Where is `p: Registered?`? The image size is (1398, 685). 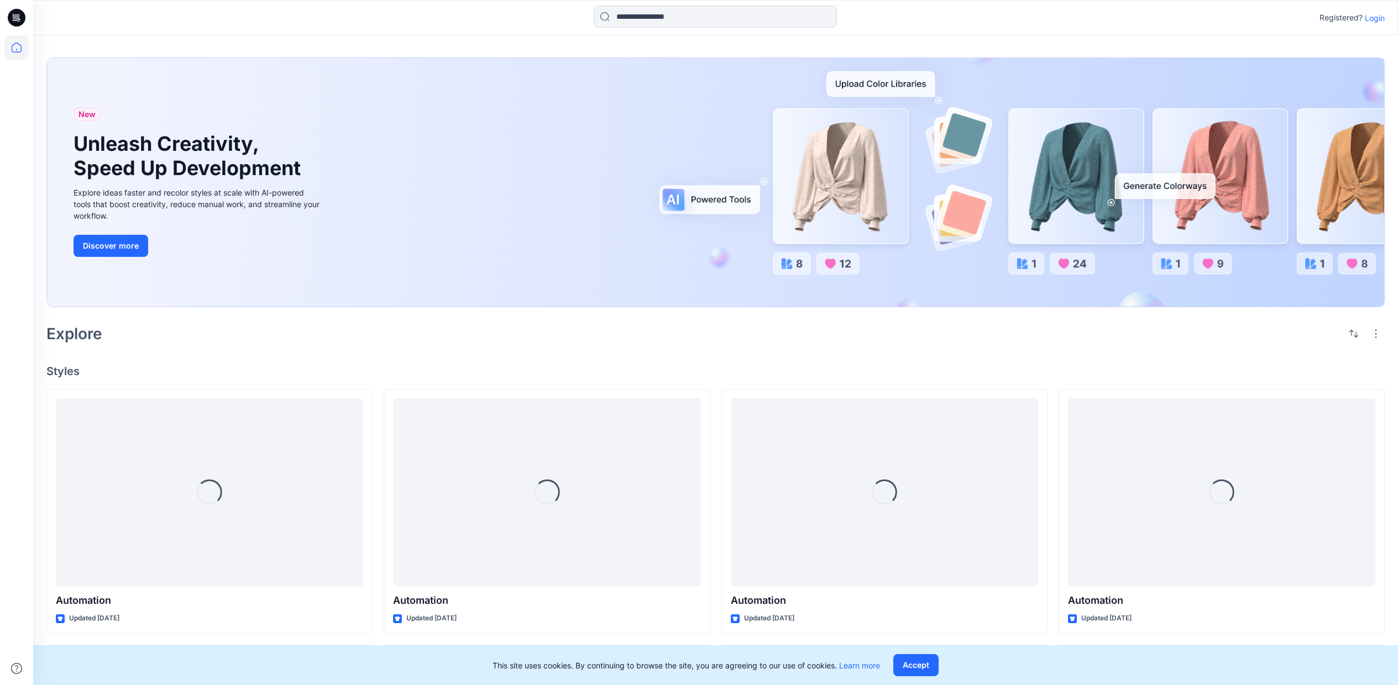 p: Registered? is located at coordinates (1341, 18).